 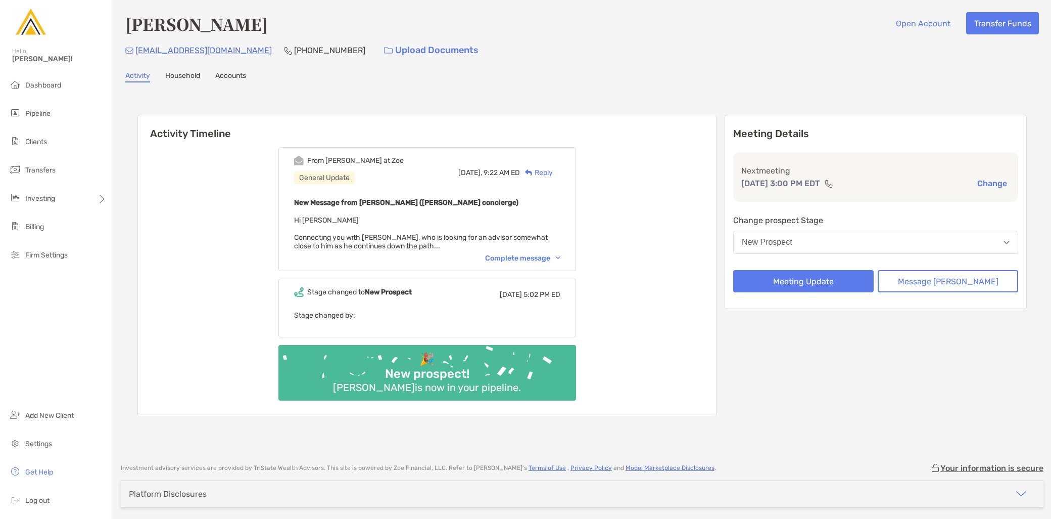 What do you see at coordinates (359, 292) in the screenshot?
I see `div: Stage changed to` at bounding box center [359, 292].